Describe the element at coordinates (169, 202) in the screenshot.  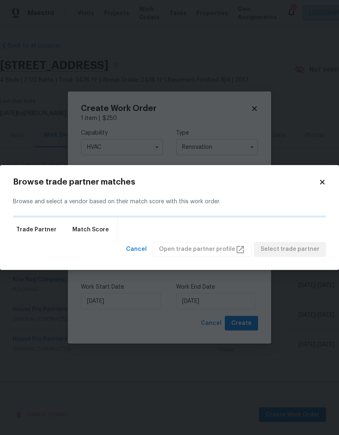
I see `div: Browse and select a vendor based on their match score with this work order.` at that location.